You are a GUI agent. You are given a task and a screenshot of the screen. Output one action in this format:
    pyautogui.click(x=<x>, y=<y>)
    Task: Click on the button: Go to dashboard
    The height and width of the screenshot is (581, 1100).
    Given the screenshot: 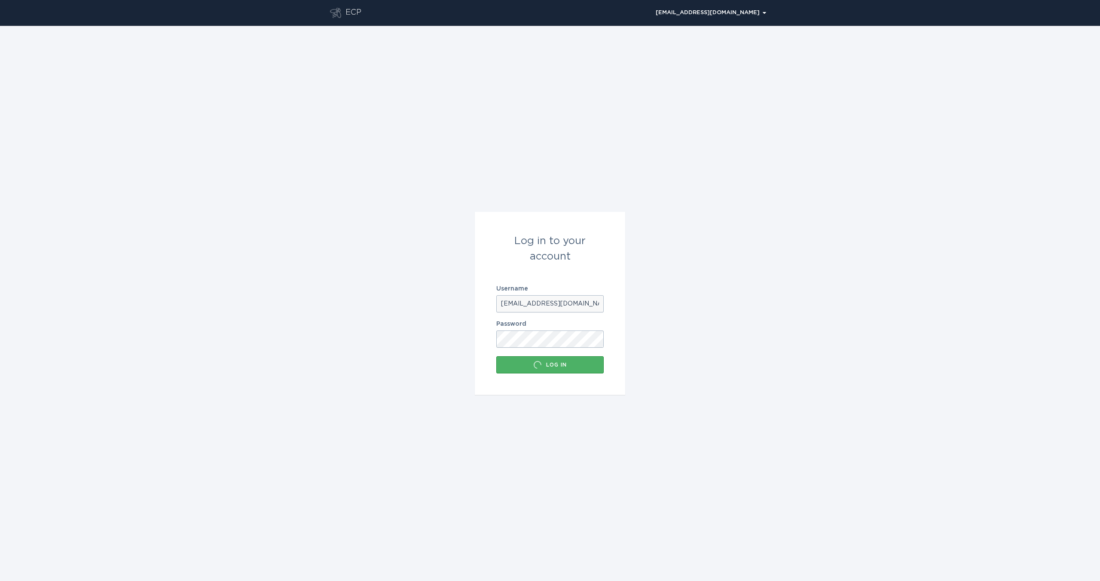 What is the action you would take?
    pyautogui.click(x=336, y=13)
    